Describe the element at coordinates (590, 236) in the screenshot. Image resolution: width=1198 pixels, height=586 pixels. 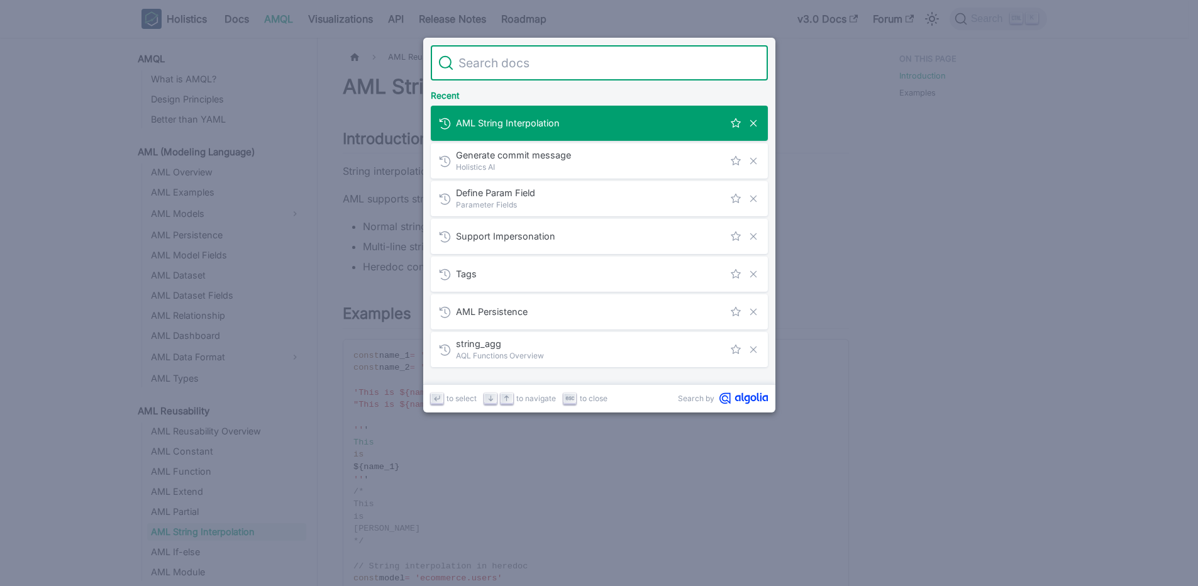
I see `span: Support Impersonation` at that location.